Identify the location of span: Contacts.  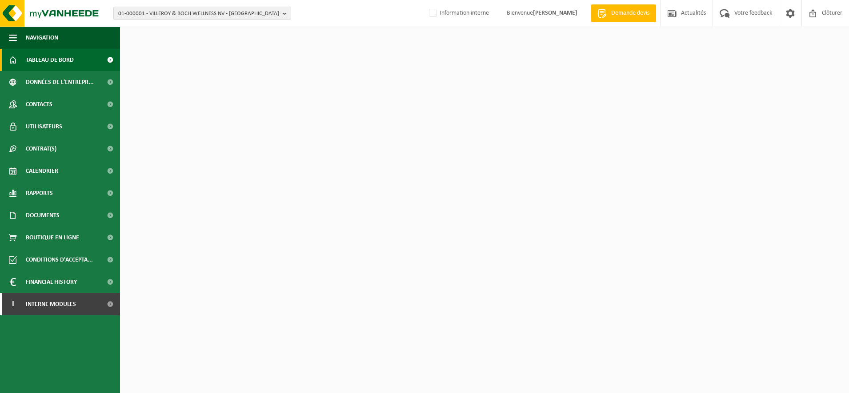
(39, 104).